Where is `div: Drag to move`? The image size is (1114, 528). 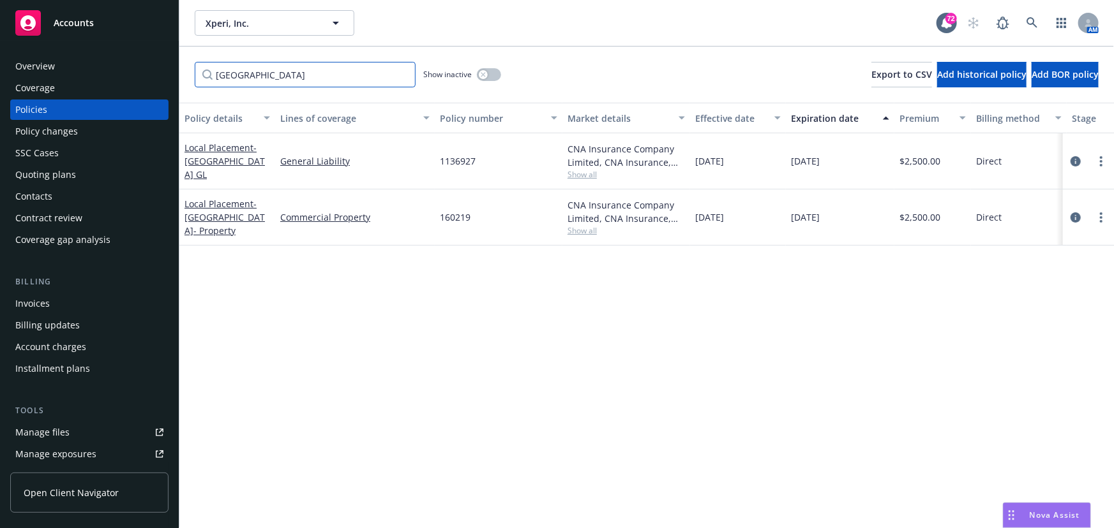 div: Drag to move is located at coordinates (1011, 516).